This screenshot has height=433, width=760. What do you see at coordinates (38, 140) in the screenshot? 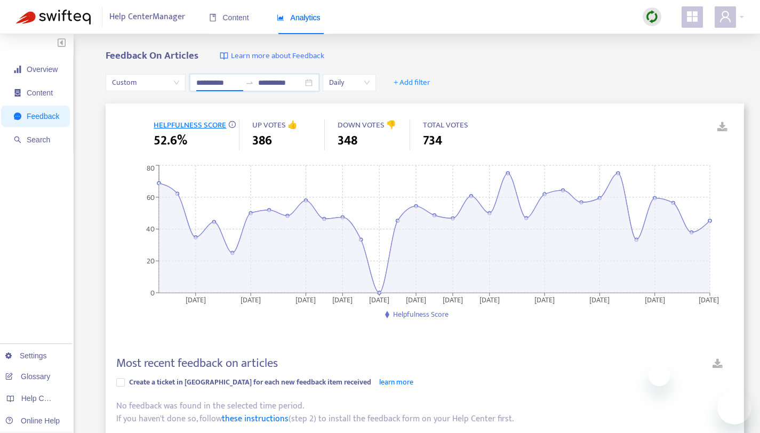
I see `span: Search` at bounding box center [38, 140].